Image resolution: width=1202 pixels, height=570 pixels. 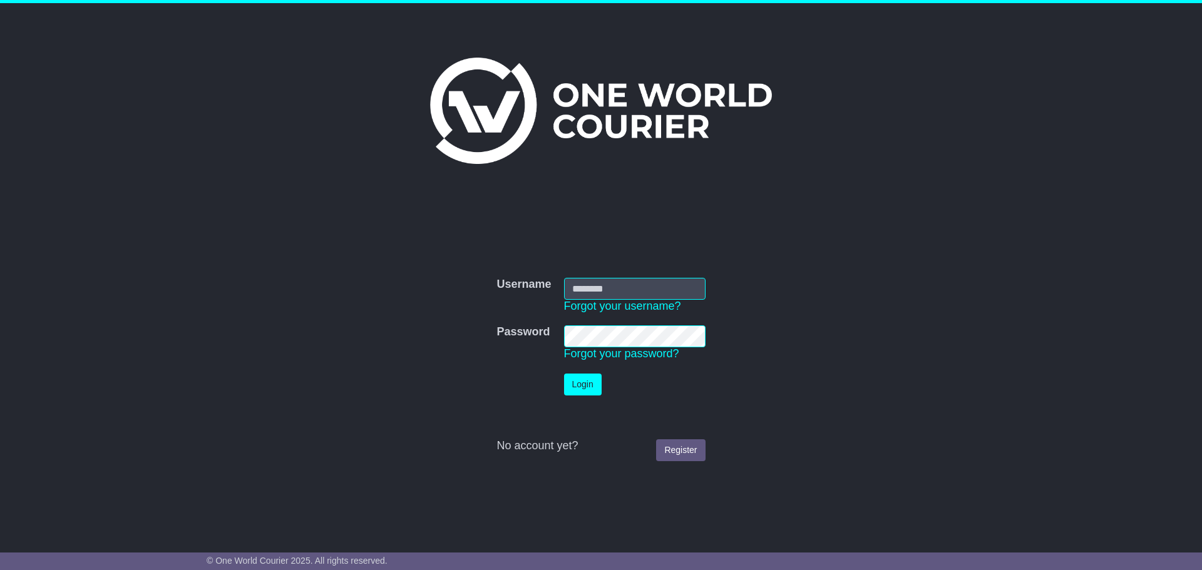 What do you see at coordinates (601, 111) in the screenshot?
I see `img: One World` at bounding box center [601, 111].